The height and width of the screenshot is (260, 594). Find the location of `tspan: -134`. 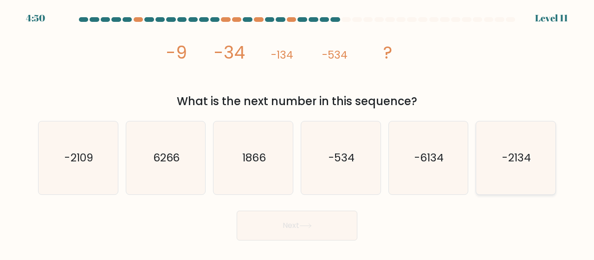

tspan: -134 is located at coordinates (282, 55).